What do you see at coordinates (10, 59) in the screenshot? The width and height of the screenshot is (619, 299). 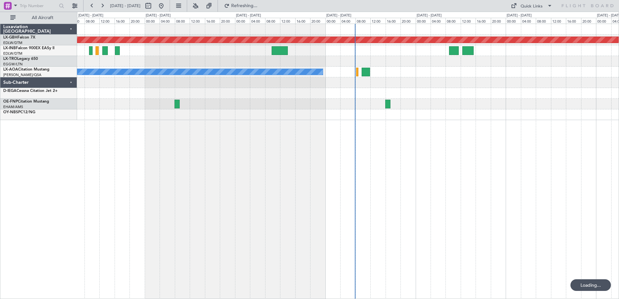 I see `span: LX-TRO` at bounding box center [10, 59].